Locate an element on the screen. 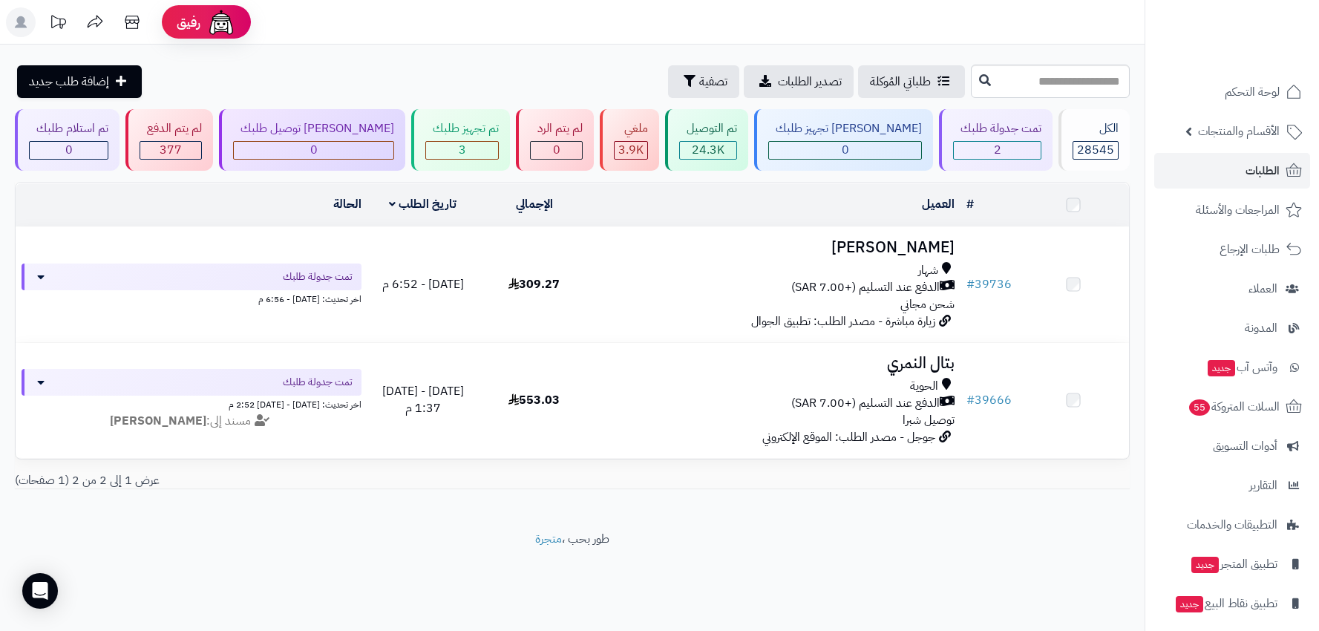  div: لم يتم الرد is located at coordinates (556, 128).